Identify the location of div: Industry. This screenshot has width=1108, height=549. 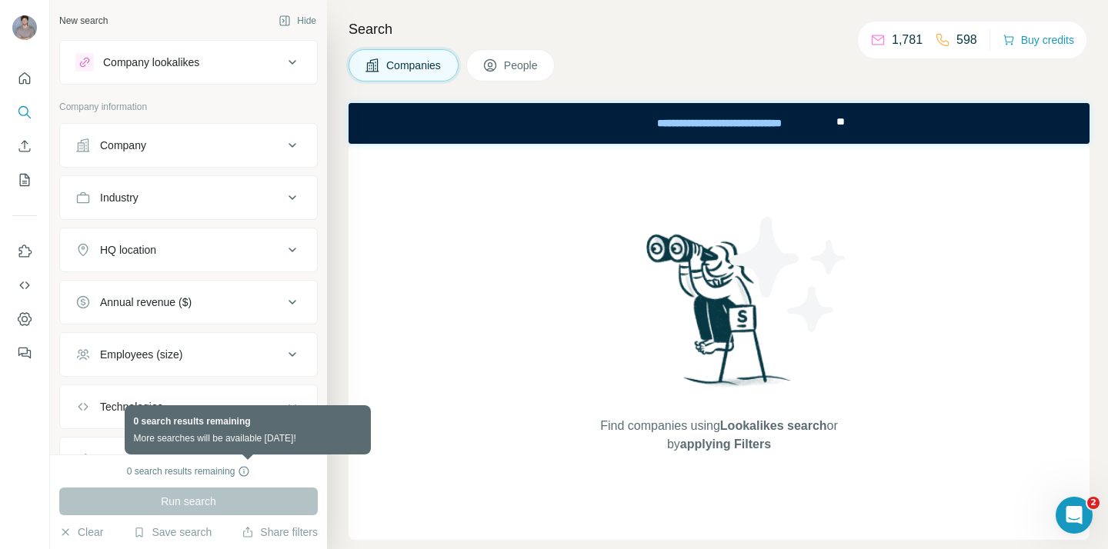
(119, 198).